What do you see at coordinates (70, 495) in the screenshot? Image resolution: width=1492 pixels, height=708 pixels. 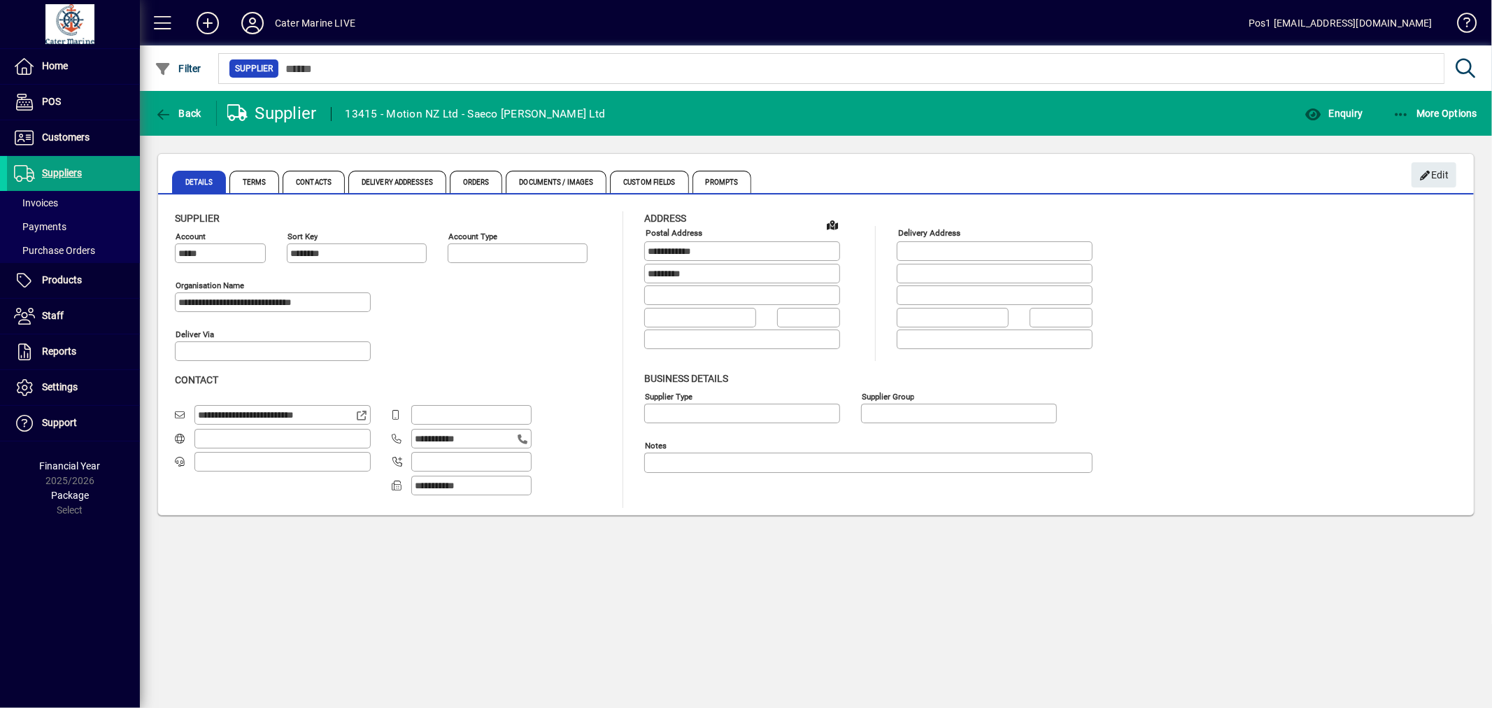 I see `span: Package` at bounding box center [70, 495].